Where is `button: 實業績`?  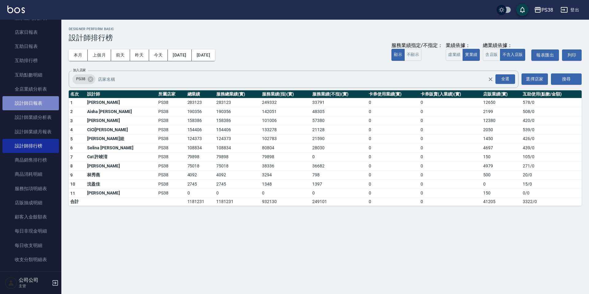 button: 實業績 is located at coordinates (471, 55).